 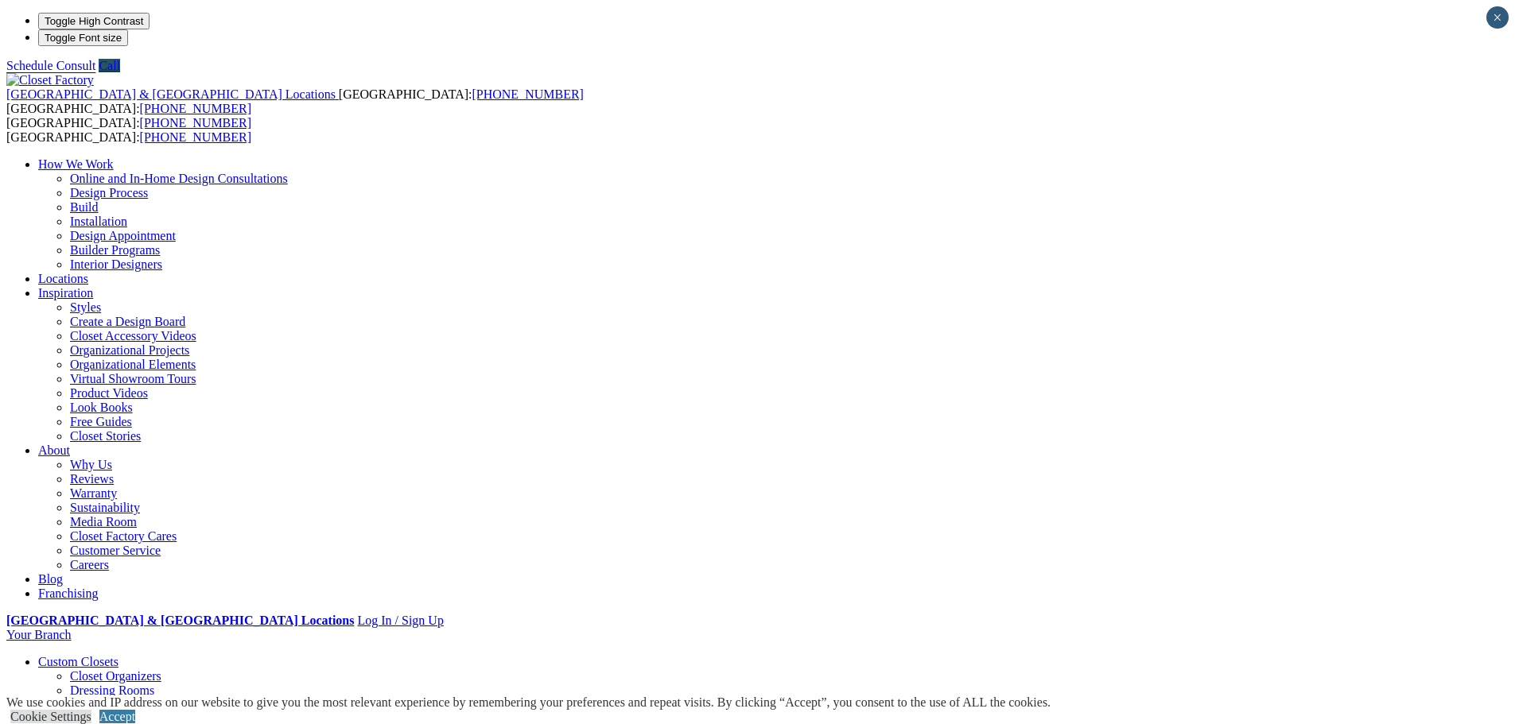 I want to click on a: About, so click(x=54, y=450).